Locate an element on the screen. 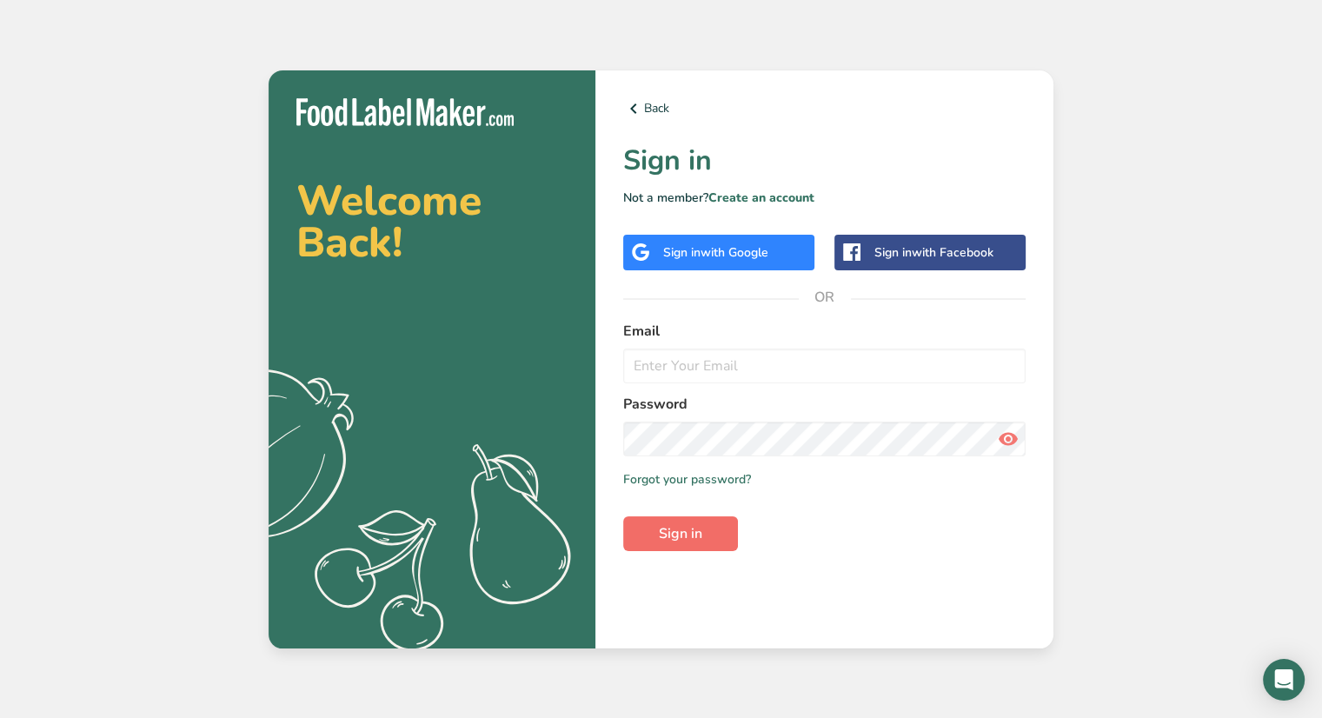  div: Open Intercom Messenger is located at coordinates (1284, 680).